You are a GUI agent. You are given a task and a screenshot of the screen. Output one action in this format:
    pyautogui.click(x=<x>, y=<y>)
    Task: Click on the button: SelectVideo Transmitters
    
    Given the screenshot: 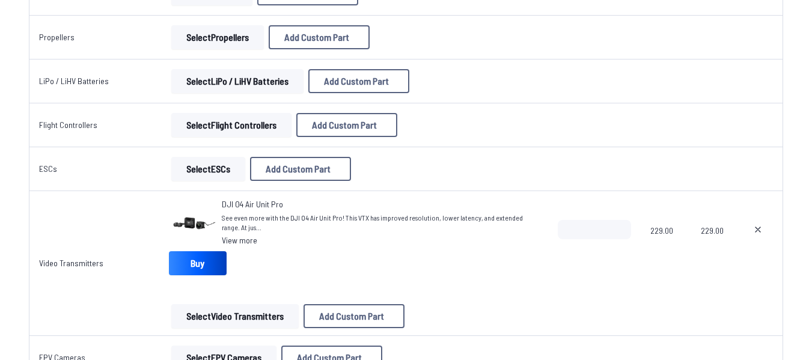 What is the action you would take?
    pyautogui.click(x=235, y=316)
    